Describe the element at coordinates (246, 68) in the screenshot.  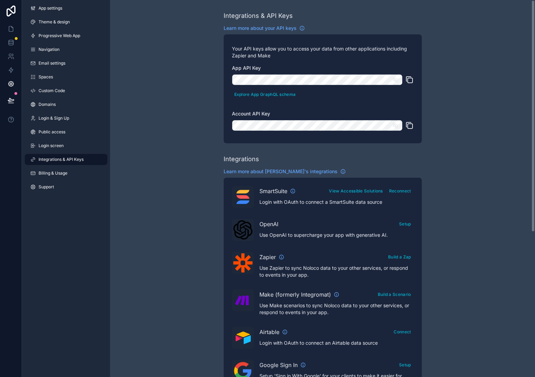
I see `span: App API Key` at that location.